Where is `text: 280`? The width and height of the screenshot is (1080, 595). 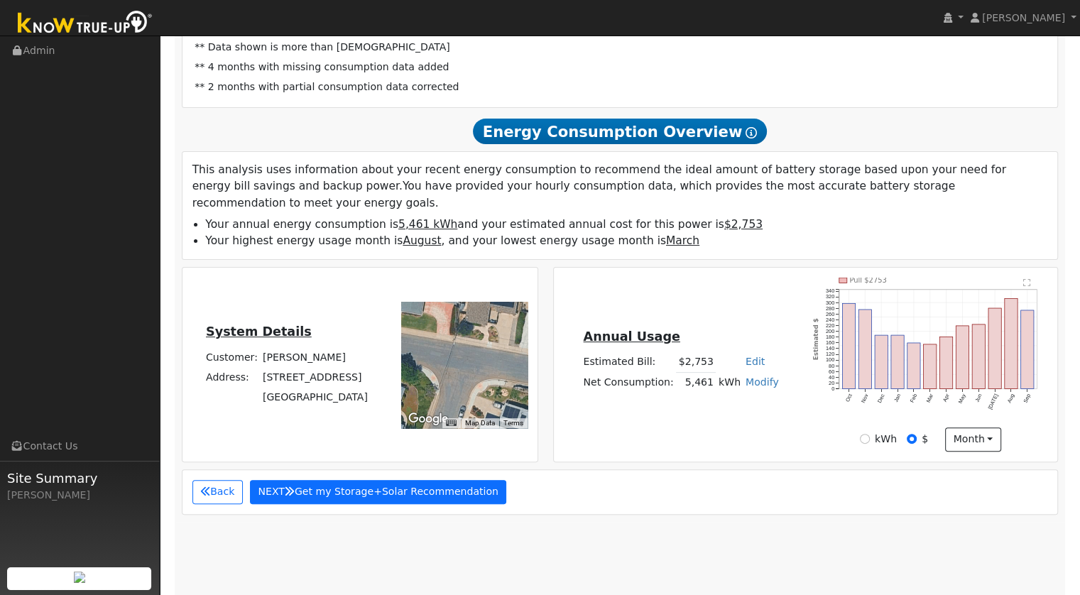 text: 280 is located at coordinates (830, 308).